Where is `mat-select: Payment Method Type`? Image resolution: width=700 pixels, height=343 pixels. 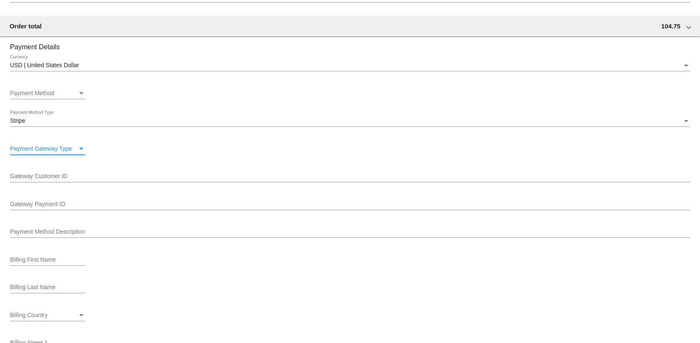
mat-select: Payment Method Type is located at coordinates (350, 121).